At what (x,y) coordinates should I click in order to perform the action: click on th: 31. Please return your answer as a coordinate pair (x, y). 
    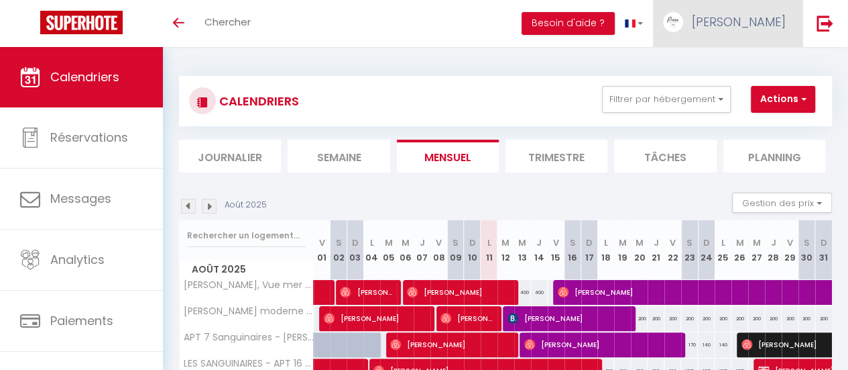
    Looking at the image, I should click on (824, 249).